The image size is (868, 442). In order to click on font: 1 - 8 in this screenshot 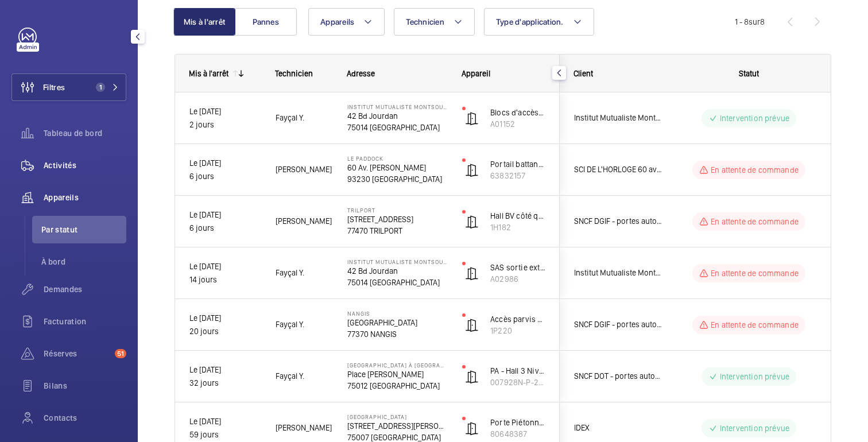, I will do `click(742, 22)`.